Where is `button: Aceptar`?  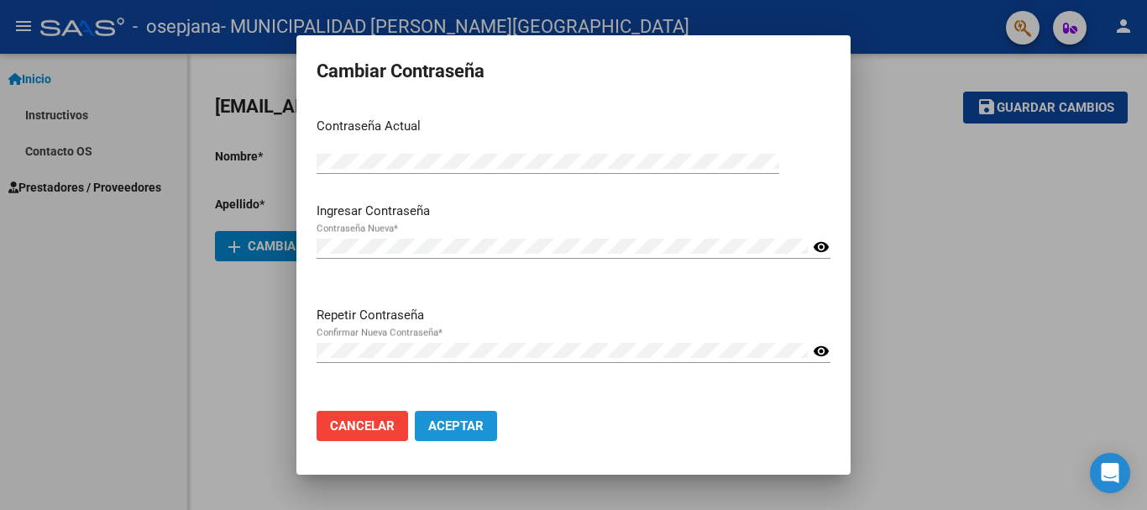 button: Aceptar is located at coordinates (456, 426).